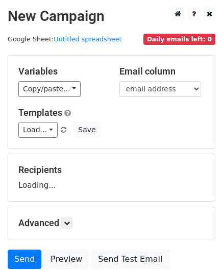 The image size is (223, 270). I want to click on h2: New Campaign, so click(111, 16).